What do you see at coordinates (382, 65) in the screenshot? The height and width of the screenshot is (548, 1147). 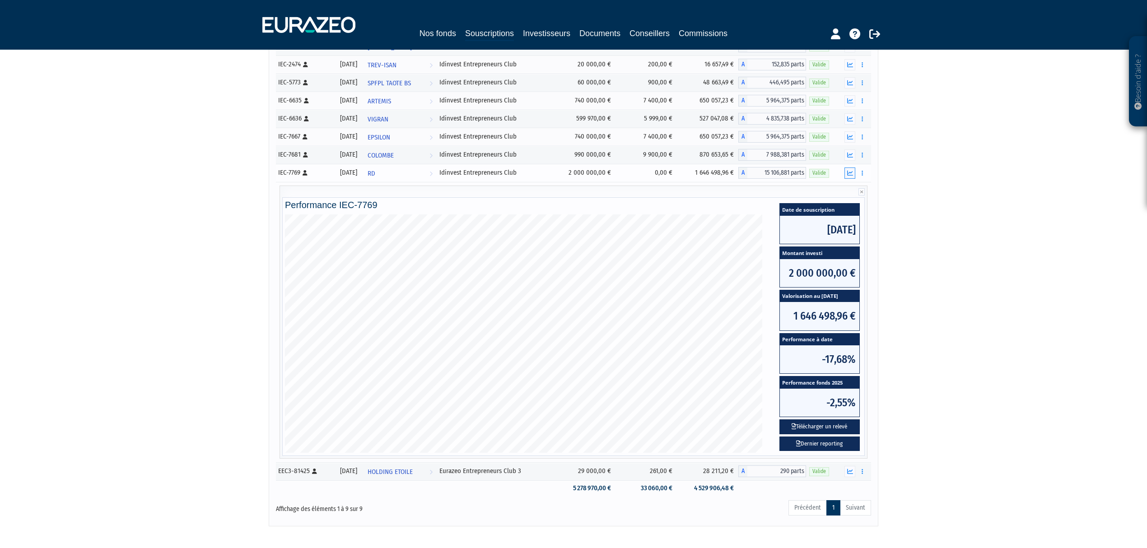 I see `span: TREV-ISAN` at bounding box center [382, 65].